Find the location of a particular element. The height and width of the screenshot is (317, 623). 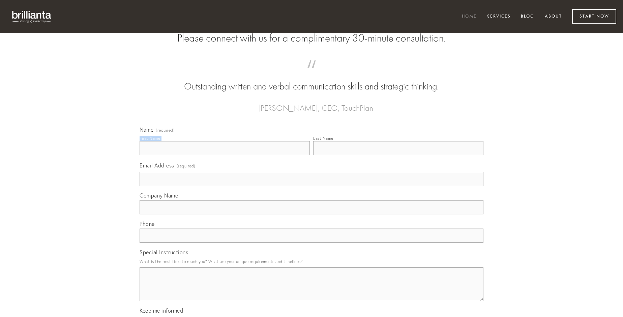

span: Phone is located at coordinates (147, 224).